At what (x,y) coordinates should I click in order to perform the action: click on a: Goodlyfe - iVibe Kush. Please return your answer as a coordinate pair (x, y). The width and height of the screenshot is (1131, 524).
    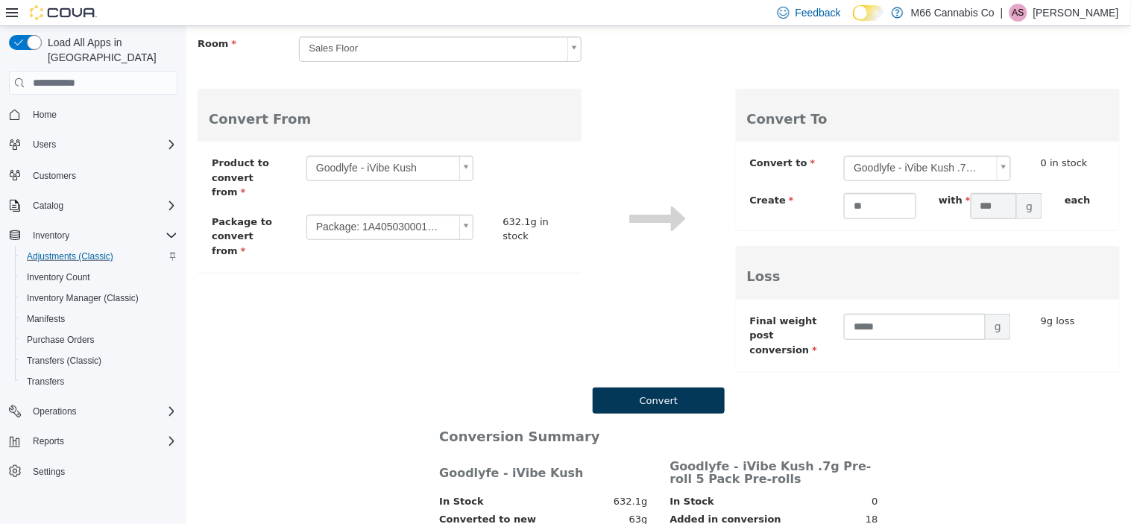
    Looking at the image, I should click on (204, 142).